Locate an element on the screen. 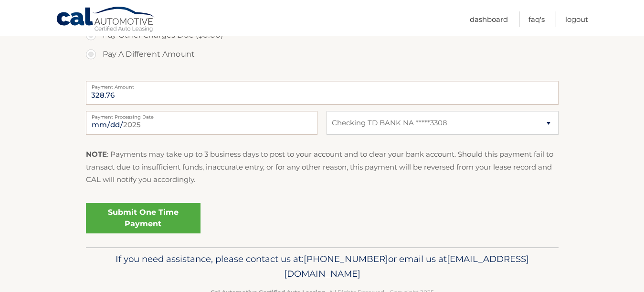 Image resolution: width=644 pixels, height=292 pixels. label: Payment Amount is located at coordinates (322, 85).